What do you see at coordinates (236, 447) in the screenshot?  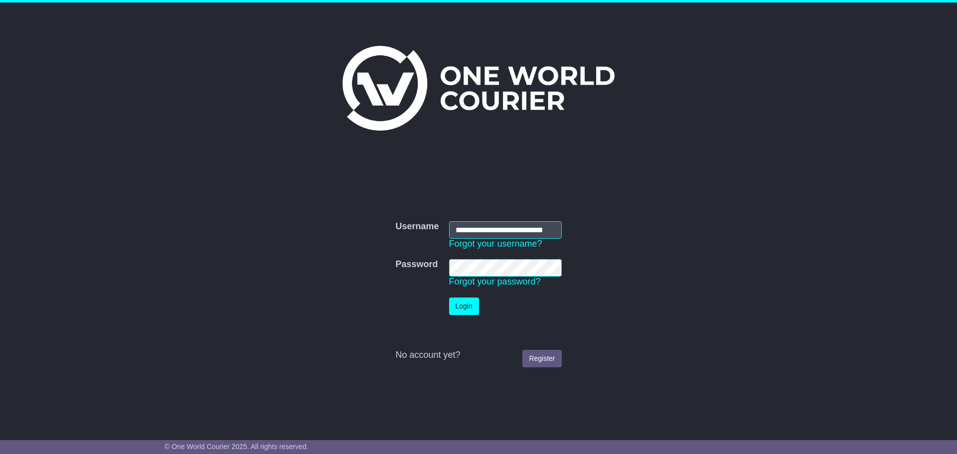 I see `span: © One World Courier 2025. All rights reserved.` at bounding box center [236, 447].